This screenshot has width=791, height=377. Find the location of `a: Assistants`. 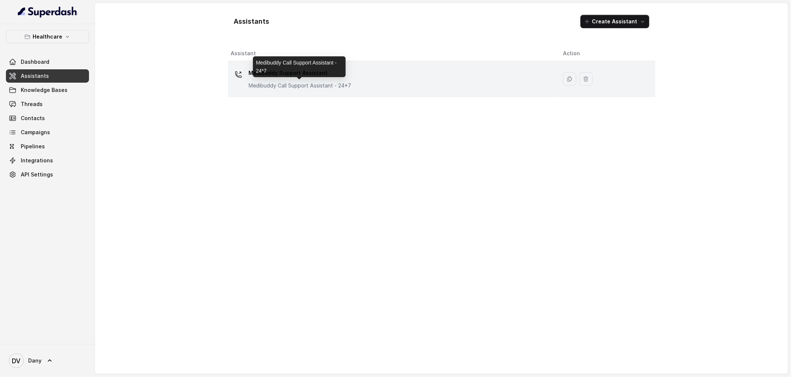

a: Assistants is located at coordinates (47, 76).